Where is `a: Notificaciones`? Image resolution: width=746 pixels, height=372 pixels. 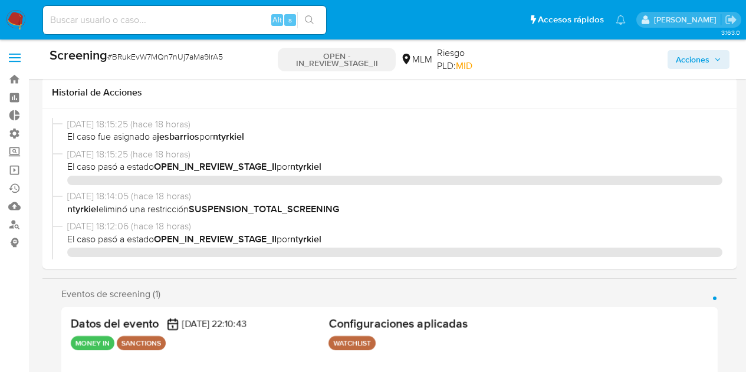 a: Notificaciones is located at coordinates (620, 19).